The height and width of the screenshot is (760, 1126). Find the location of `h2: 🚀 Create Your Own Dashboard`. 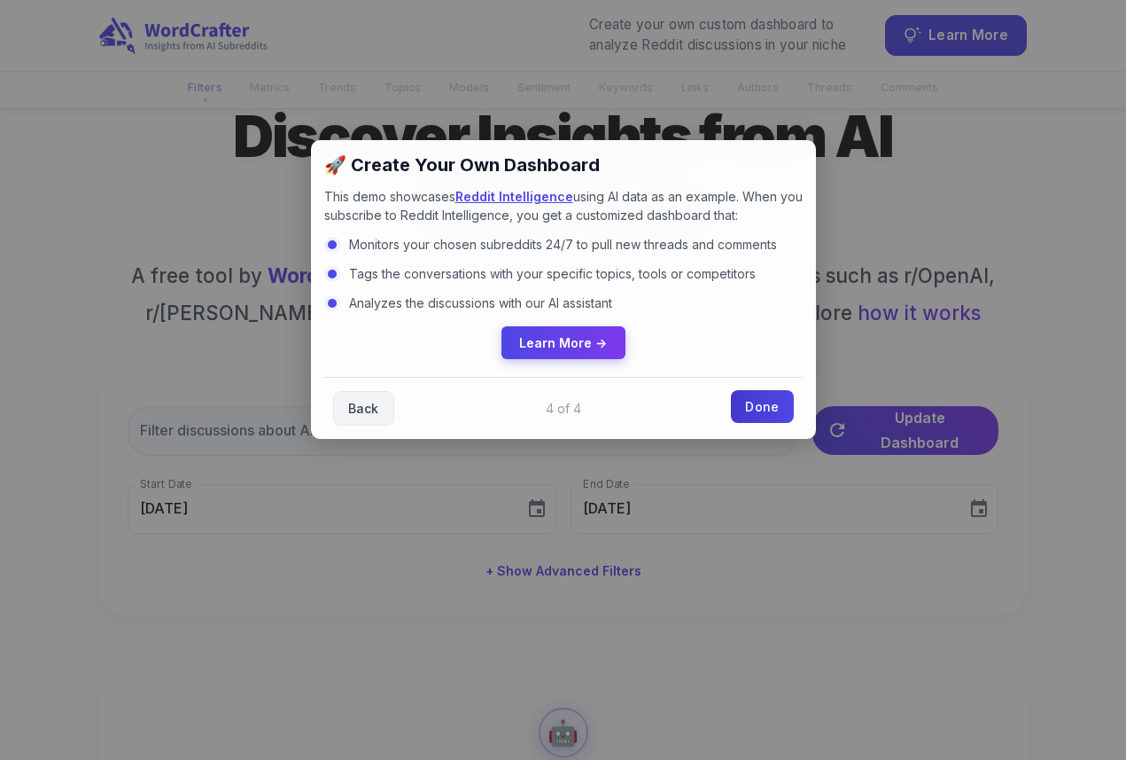

h2: 🚀 Create Your Own Dashboard is located at coordinates (564, 165).